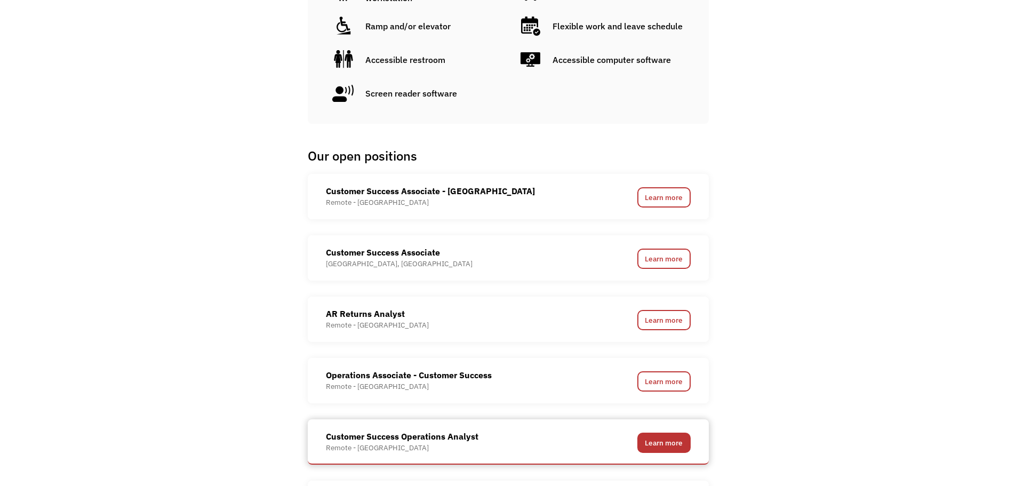  Describe the element at coordinates (405, 60) in the screenshot. I see `div: Accessible restroom` at that location.